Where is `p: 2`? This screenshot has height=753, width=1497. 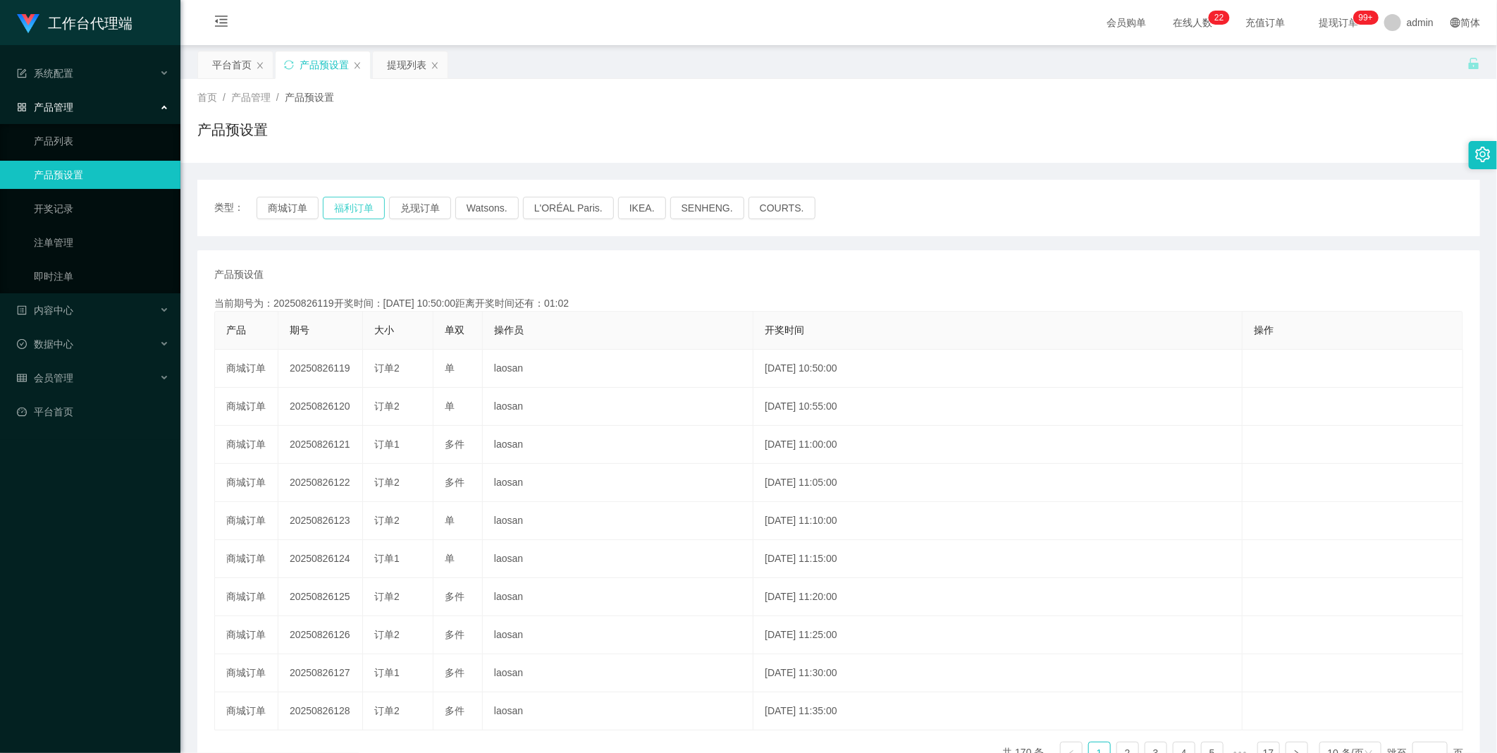 p: 2 is located at coordinates (1221, 18).